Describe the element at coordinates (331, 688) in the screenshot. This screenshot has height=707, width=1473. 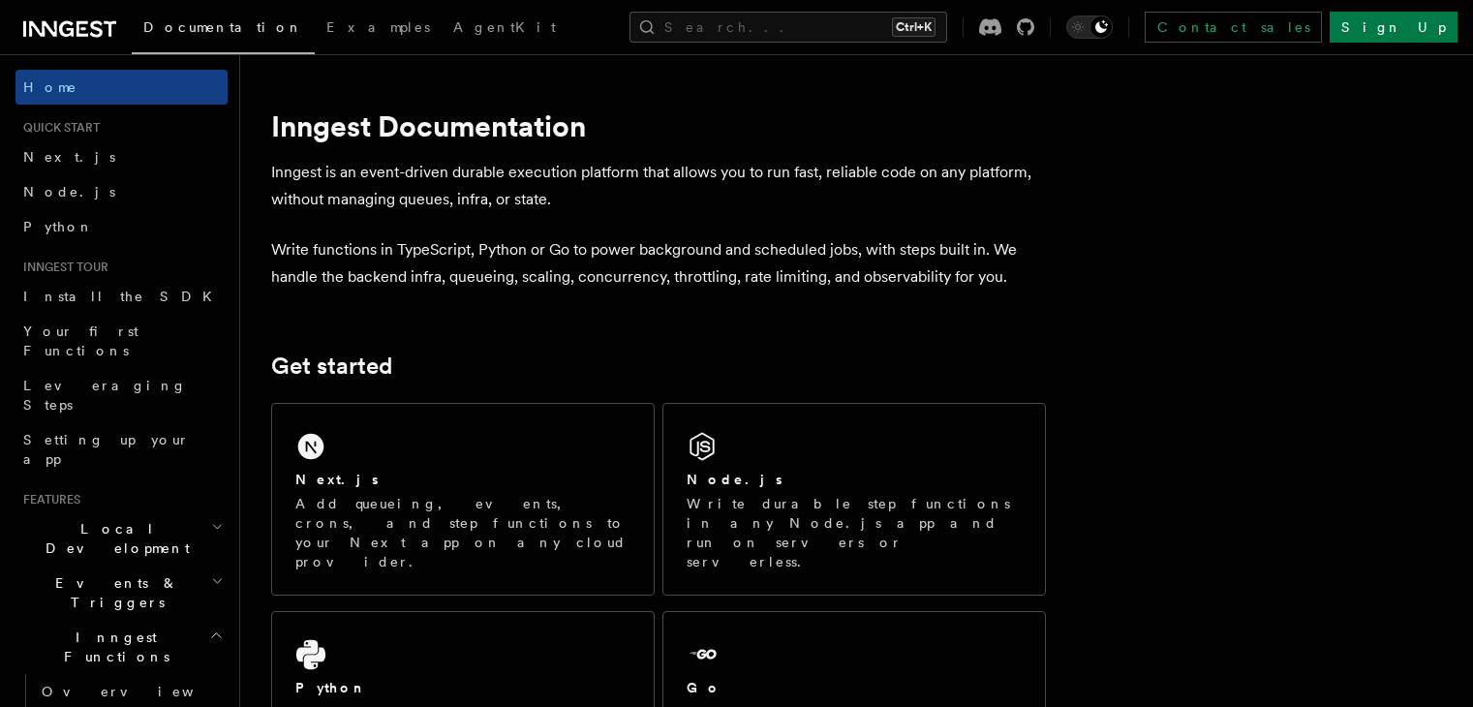
I see `h2: Python` at that location.